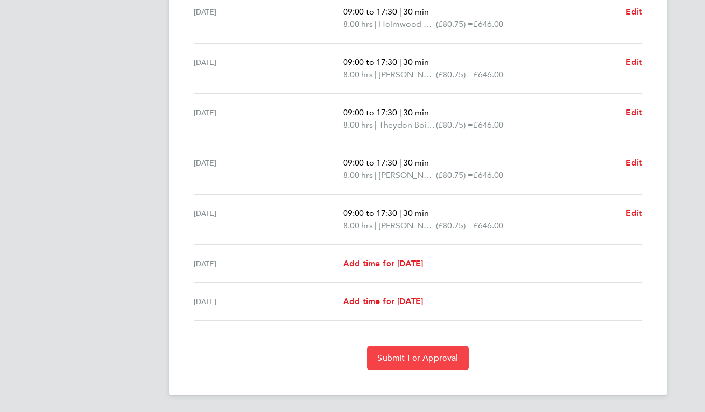  What do you see at coordinates (417, 358) in the screenshot?
I see `span: Submit For Approval` at bounding box center [417, 358].